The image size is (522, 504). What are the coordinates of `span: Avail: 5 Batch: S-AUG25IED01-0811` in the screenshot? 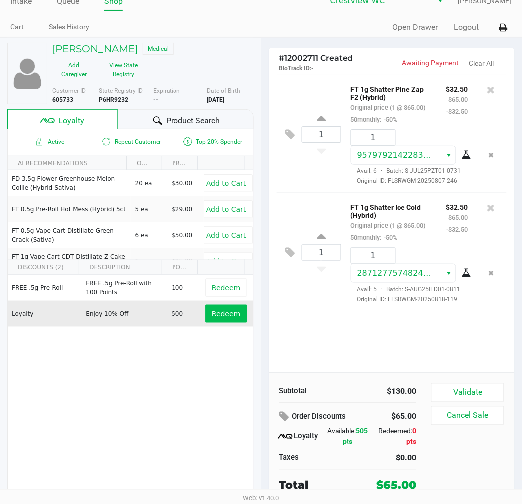 It's located at (406, 289).